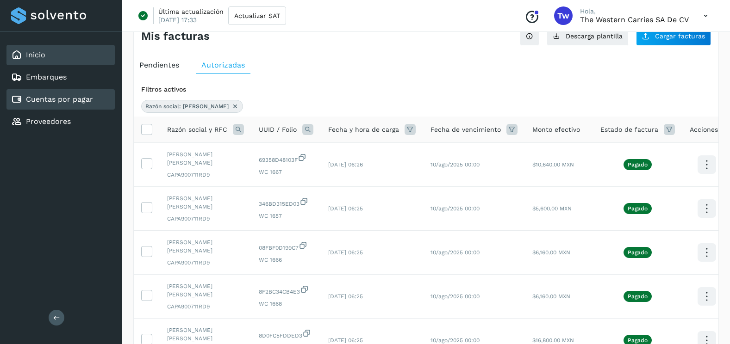 The image size is (730, 344). I want to click on span: $10,640.00 MXN, so click(553, 165).